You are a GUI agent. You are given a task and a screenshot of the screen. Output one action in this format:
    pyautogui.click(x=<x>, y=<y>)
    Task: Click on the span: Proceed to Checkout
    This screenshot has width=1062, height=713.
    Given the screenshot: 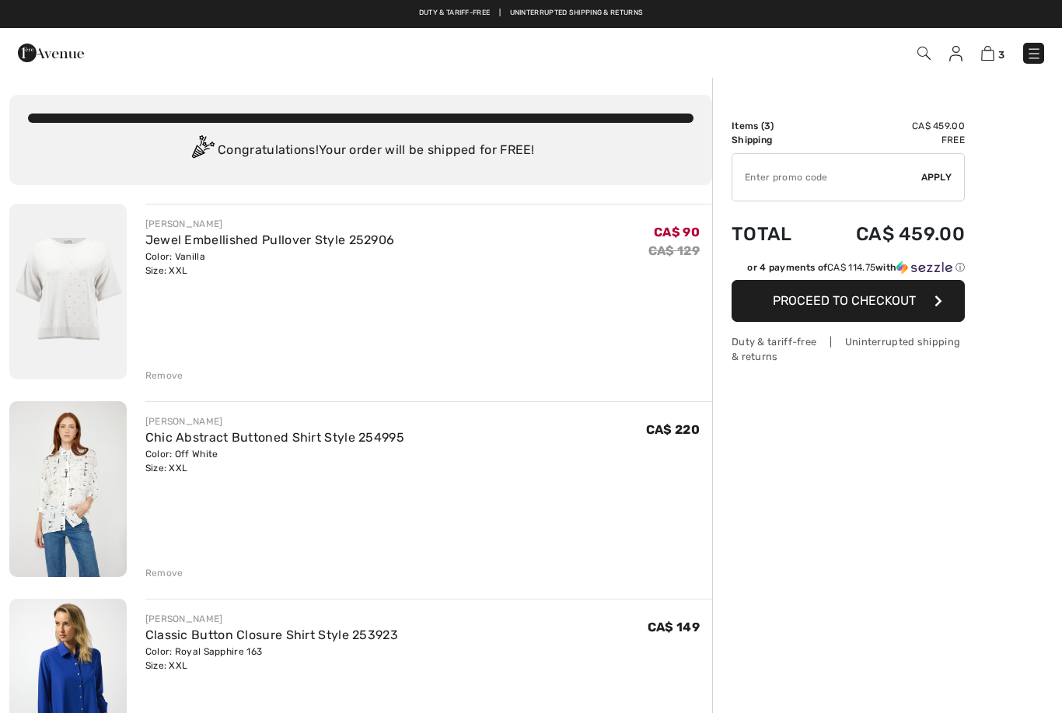 What is the action you would take?
    pyautogui.click(x=845, y=300)
    